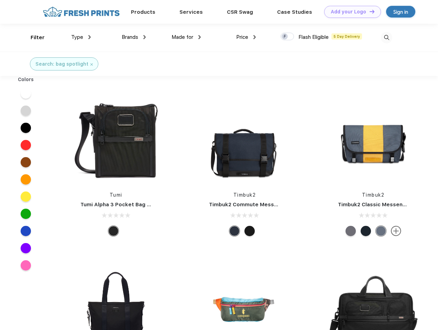 Image resolution: width=438 pixels, height=330 pixels. Describe the element at coordinates (401, 12) in the screenshot. I see `div: Sign in` at that location.